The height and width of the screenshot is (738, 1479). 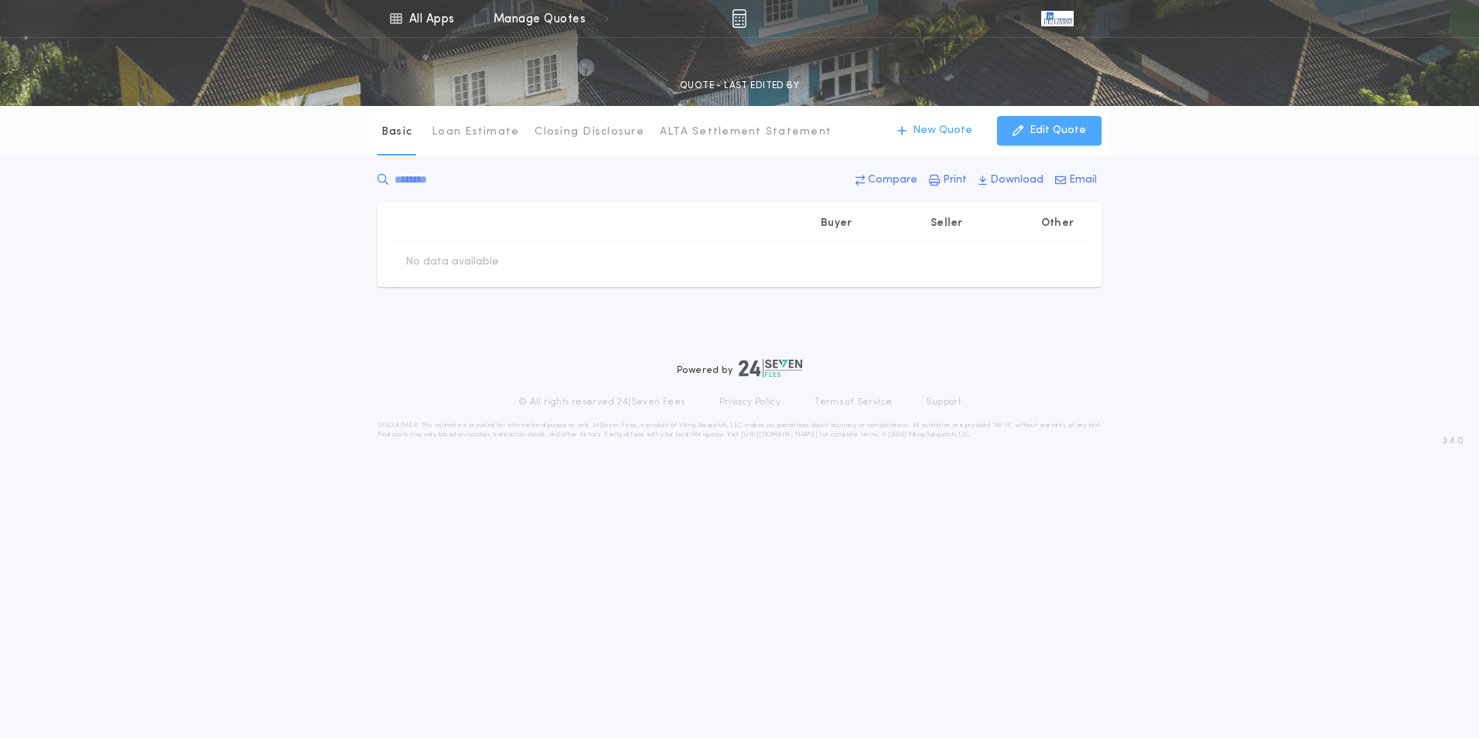 What do you see at coordinates (1453, 441) in the screenshot?
I see `span: 3.8.0` at bounding box center [1453, 441].